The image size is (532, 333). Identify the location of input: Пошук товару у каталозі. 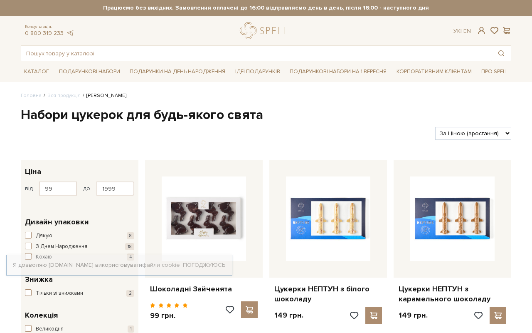
(257, 53).